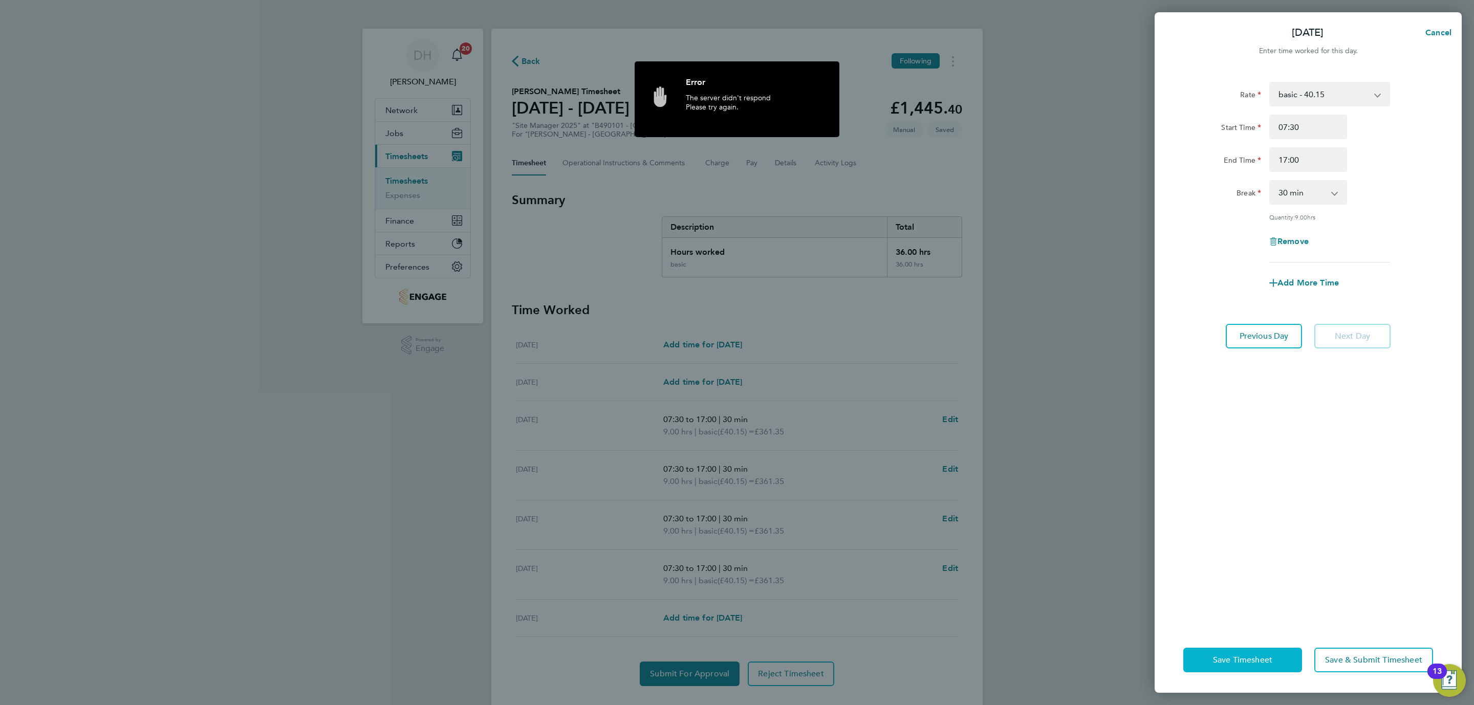 The image size is (1474, 705). Describe the element at coordinates (1264, 336) in the screenshot. I see `span: Previous Day` at that location.